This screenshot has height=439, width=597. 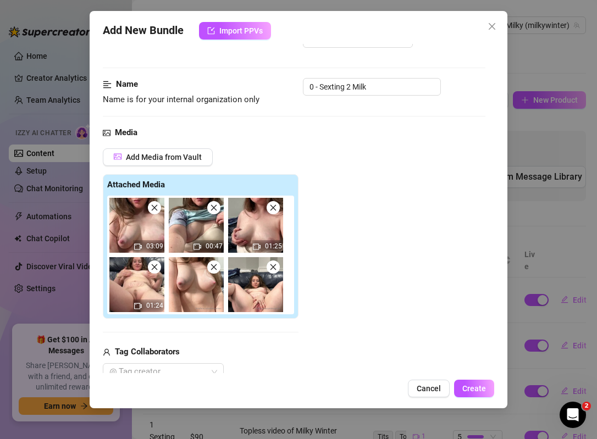 I want to click on span: Add New Bundle, so click(x=143, y=31).